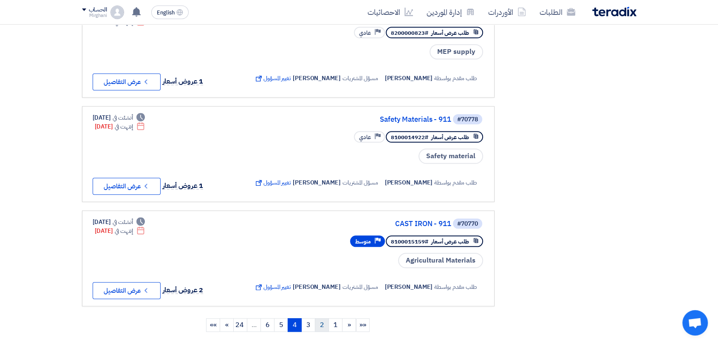 This screenshot has height=344, width=718. I want to click on a: 1, so click(335, 325).